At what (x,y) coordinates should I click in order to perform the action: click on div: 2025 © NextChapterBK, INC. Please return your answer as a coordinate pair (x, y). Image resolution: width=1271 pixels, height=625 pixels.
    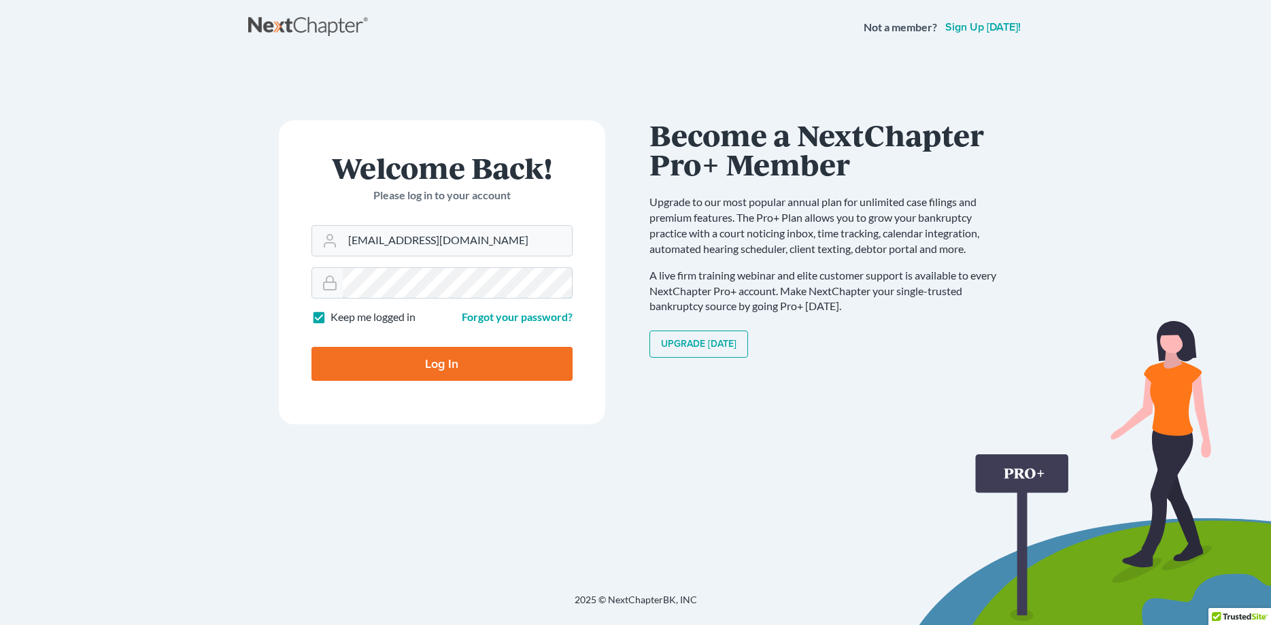
    Looking at the image, I should click on (636, 605).